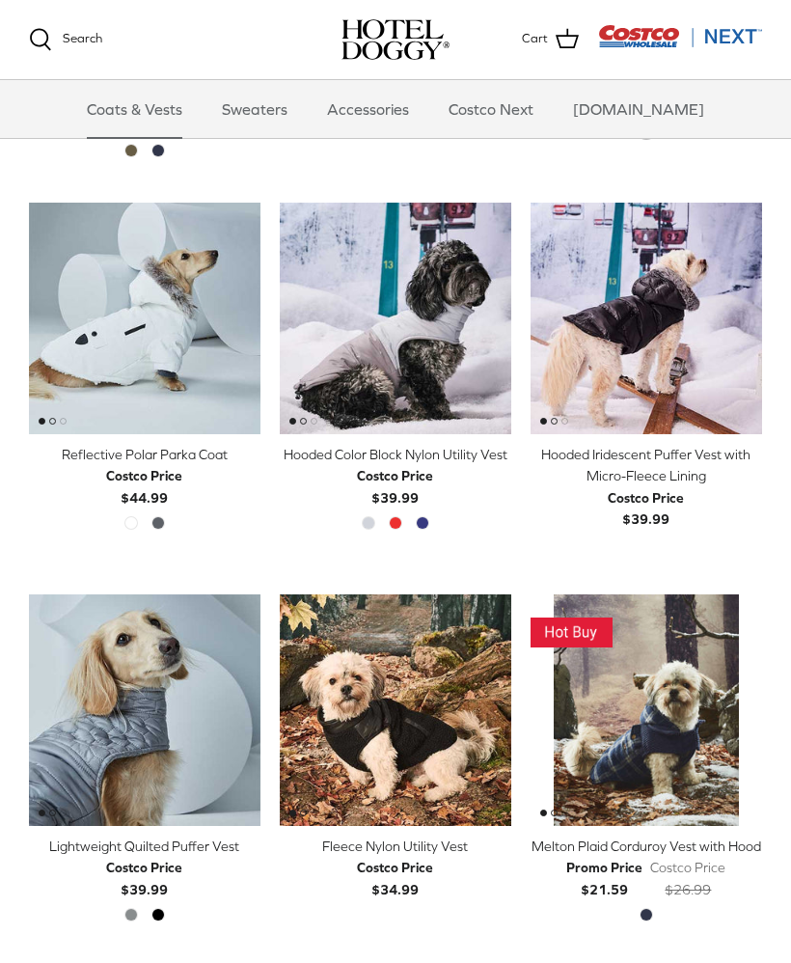 The image size is (791, 963). Describe the element at coordinates (395, 846) in the screenshot. I see `div: Fleece Nylon Utility Vest` at that location.